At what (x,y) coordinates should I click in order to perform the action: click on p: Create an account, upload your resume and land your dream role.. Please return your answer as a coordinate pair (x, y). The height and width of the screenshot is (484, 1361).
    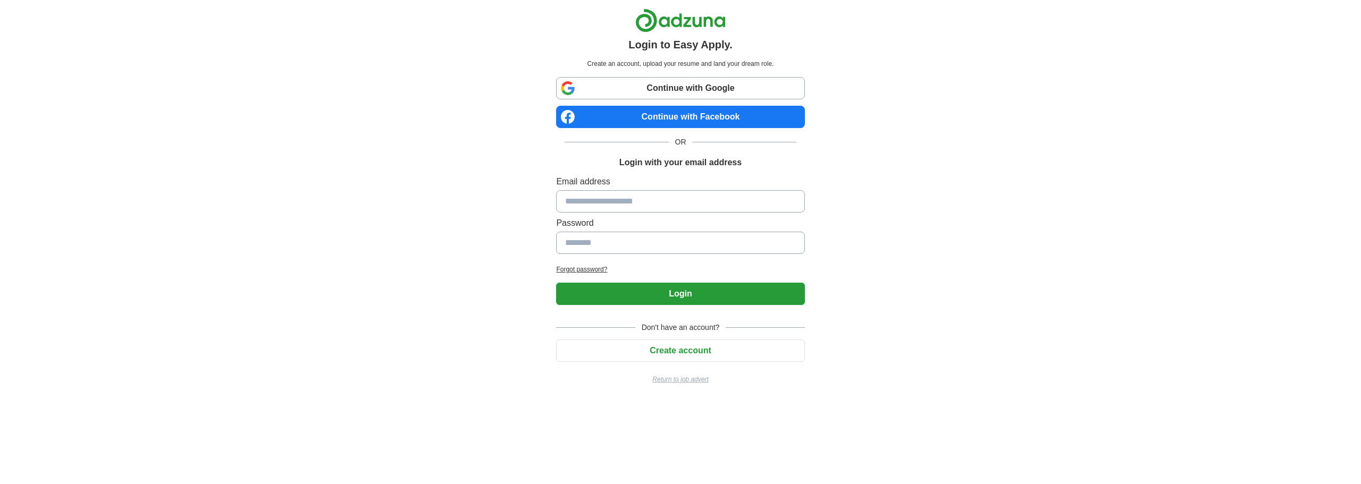
    Looking at the image, I should click on (680, 64).